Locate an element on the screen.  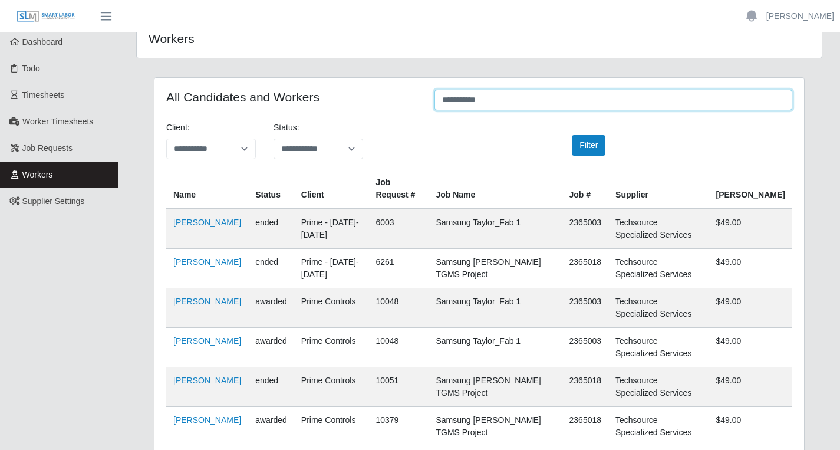
h4: Workers is located at coordinates (281, 38).